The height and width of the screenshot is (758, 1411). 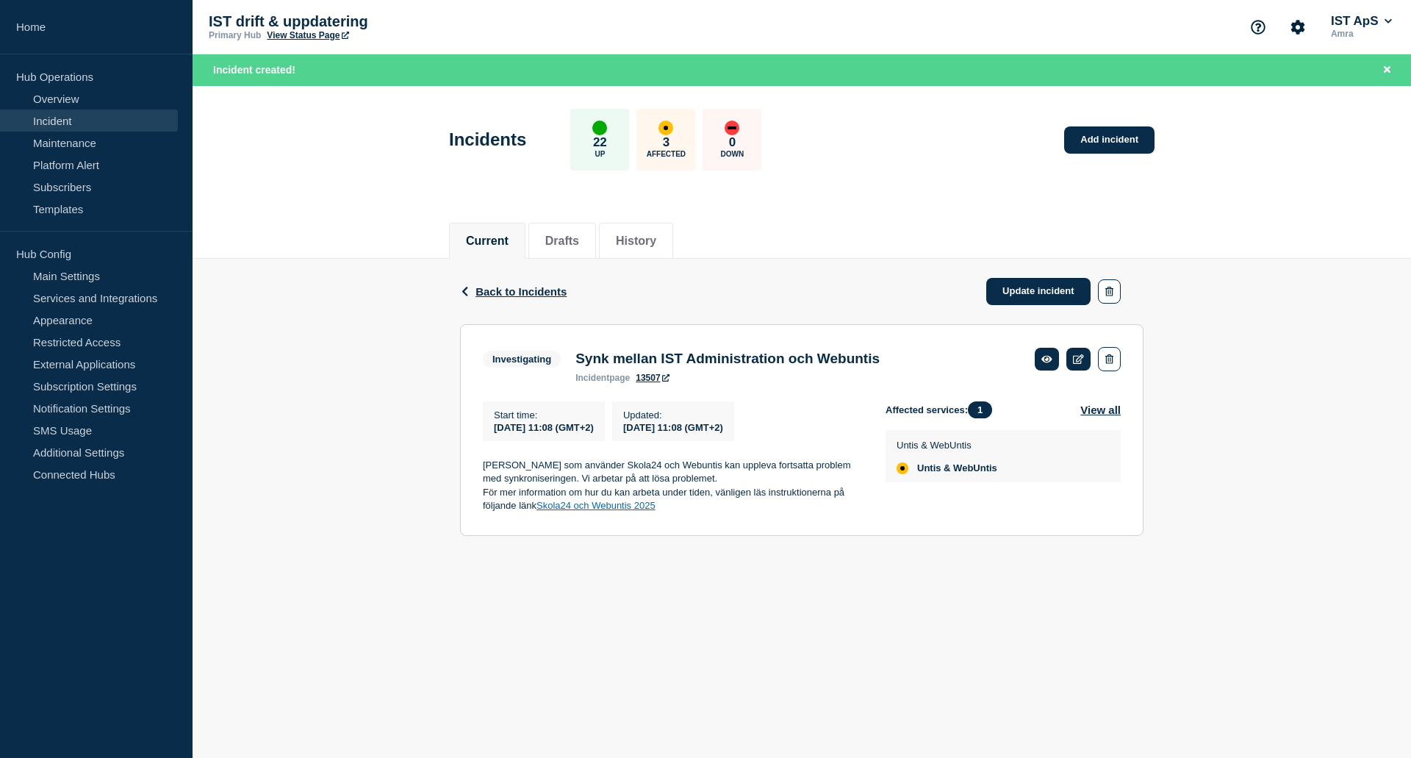 I want to click on a: Update incident, so click(x=1039, y=291).